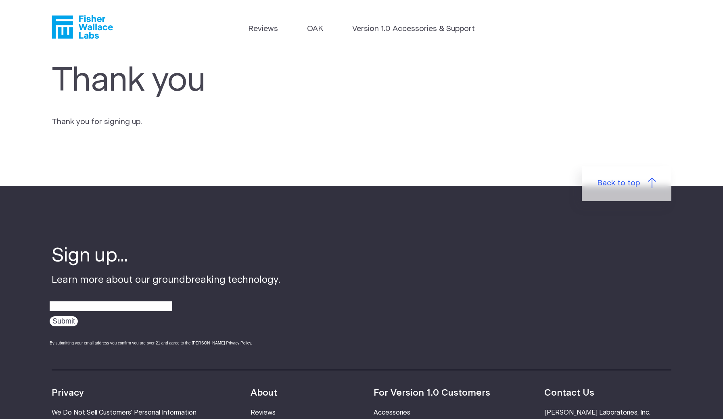 Image resolution: width=723 pixels, height=419 pixels. Describe the element at coordinates (569, 393) in the screenshot. I see `strong: Contact Us` at that location.